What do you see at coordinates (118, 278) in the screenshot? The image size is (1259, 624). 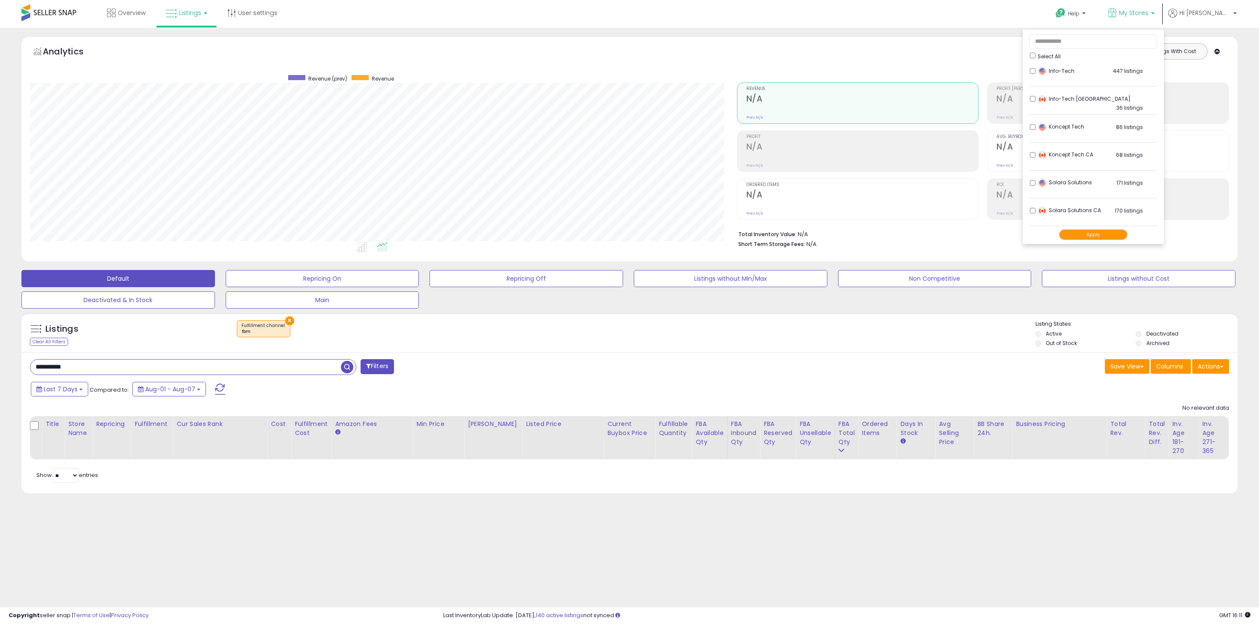 I see `button: Default` at bounding box center [118, 278].